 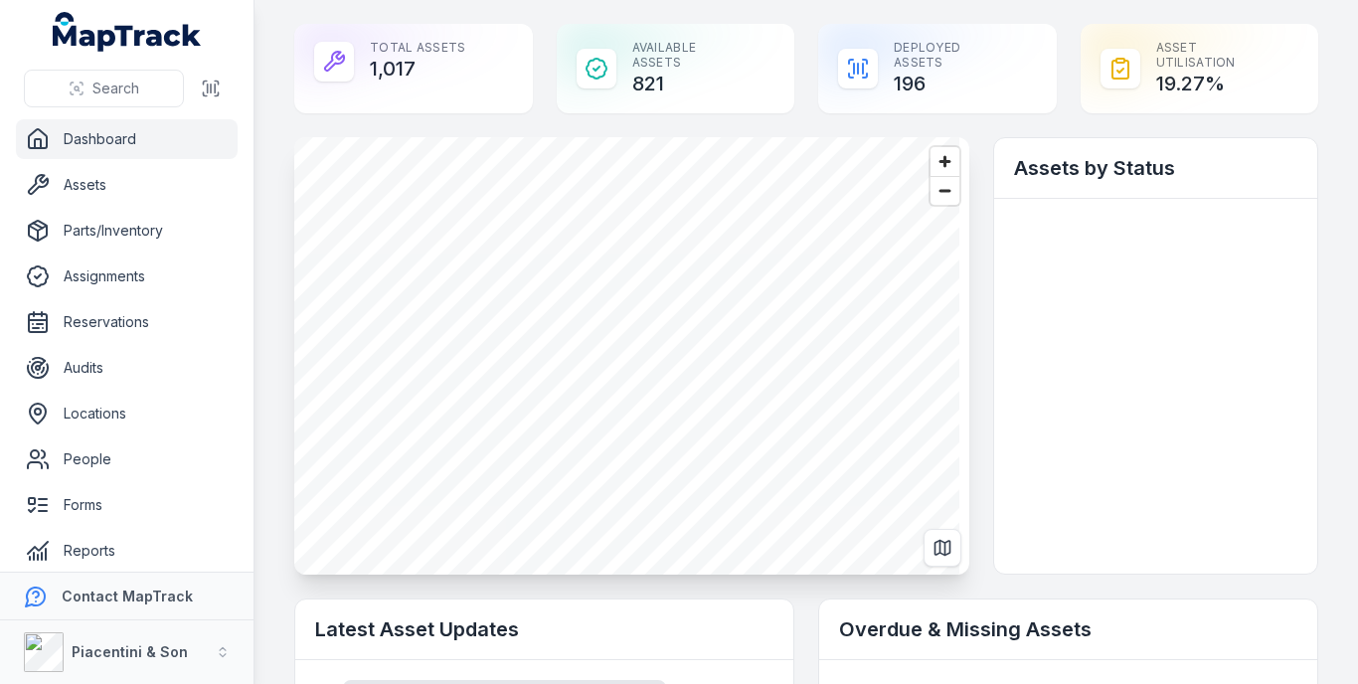 I want to click on button: Zoom out, so click(x=945, y=190).